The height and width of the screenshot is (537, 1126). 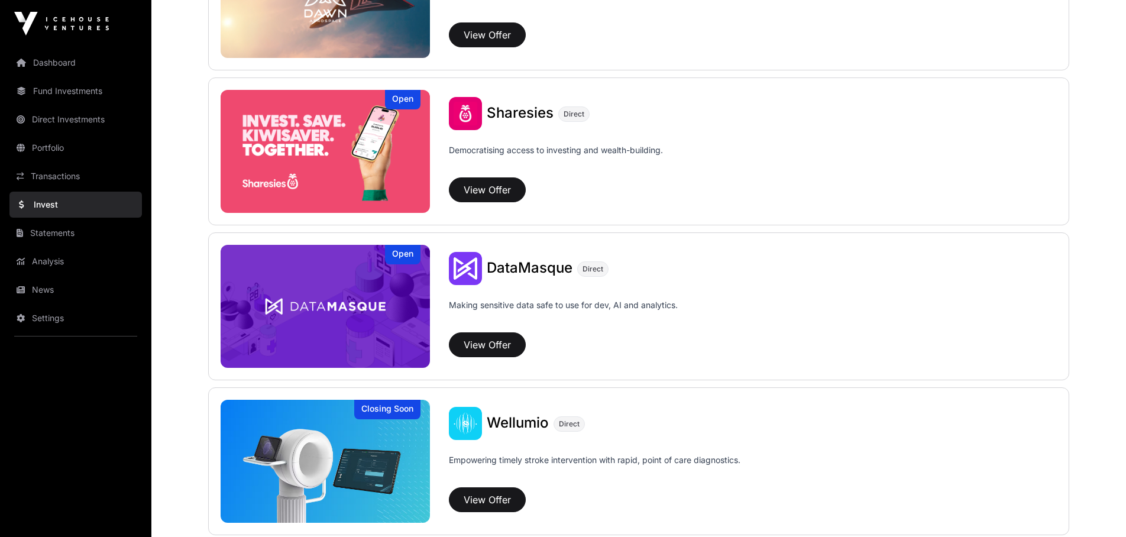 I want to click on a: Direct Investments, so click(x=76, y=120).